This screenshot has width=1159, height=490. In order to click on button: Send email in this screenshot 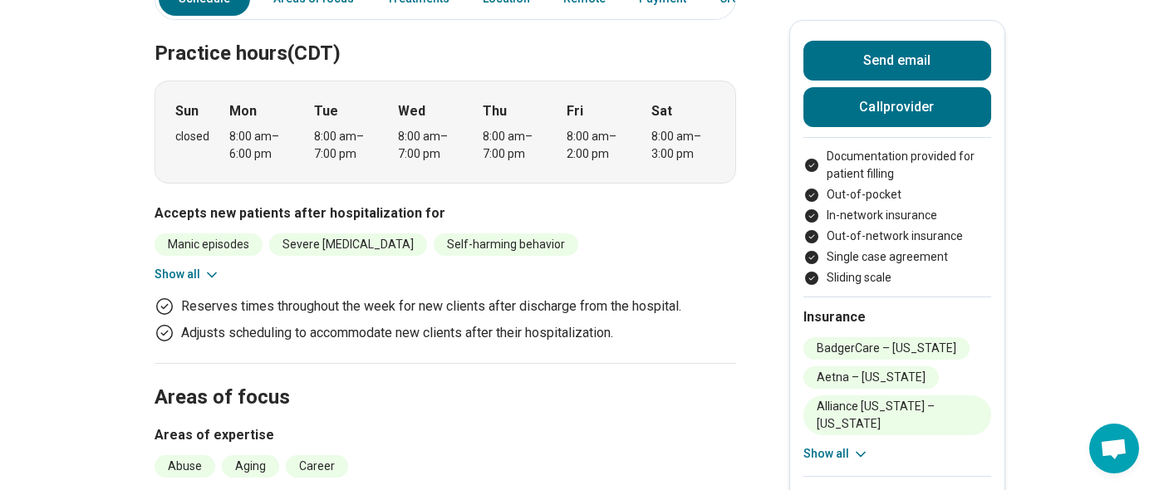, I will do `click(897, 61)`.